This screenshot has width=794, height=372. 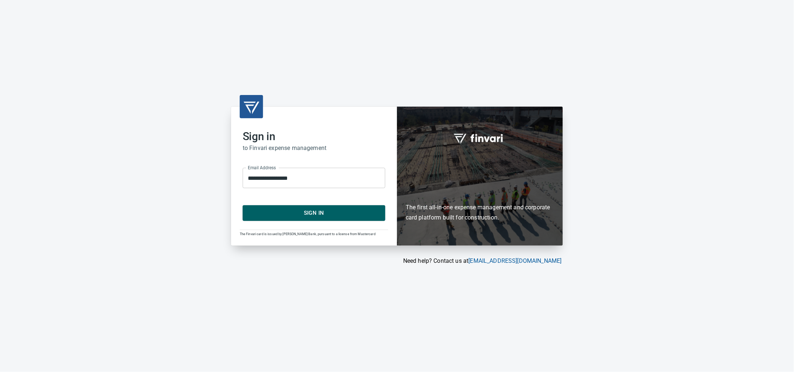 What do you see at coordinates (480, 138) in the screenshot?
I see `img: fullword_logo_white.png` at bounding box center [480, 138].